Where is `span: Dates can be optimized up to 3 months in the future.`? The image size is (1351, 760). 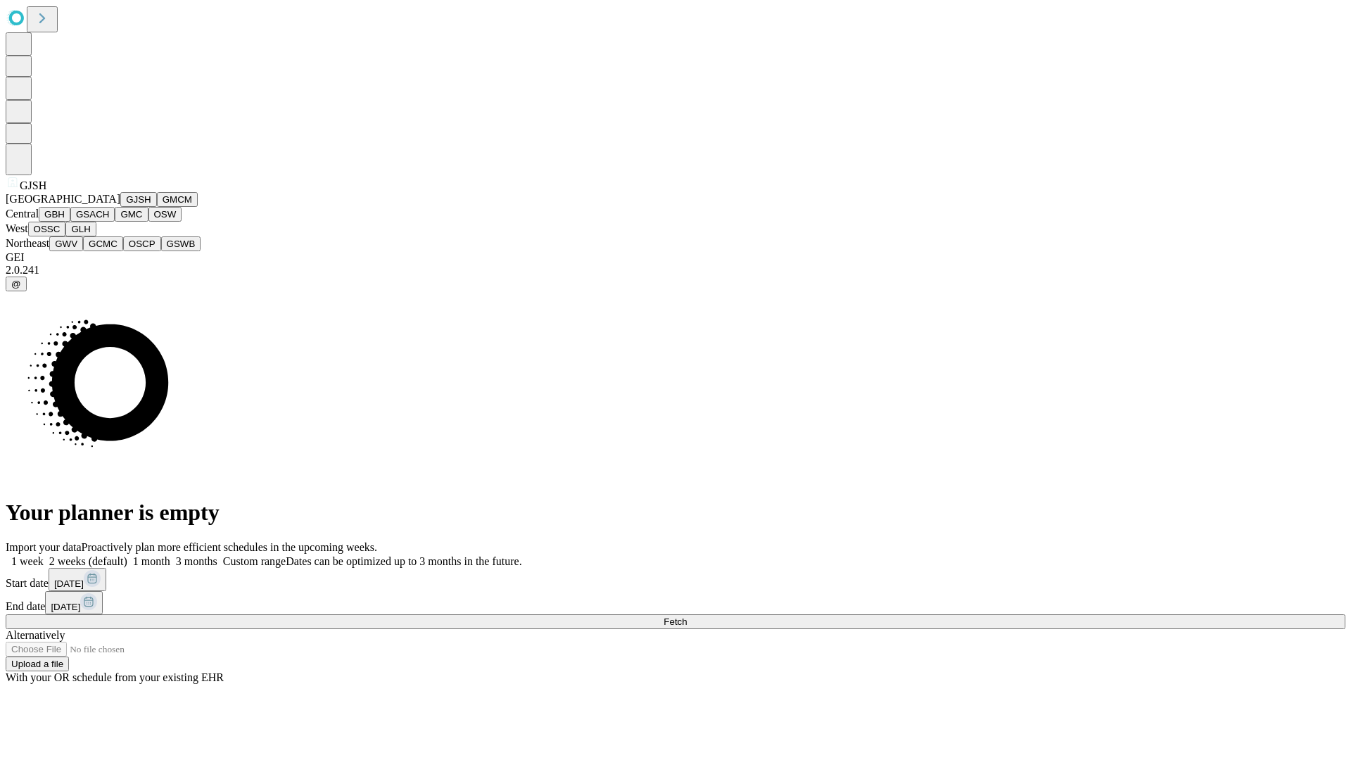
span: Dates can be optimized up to 3 months in the future. is located at coordinates (403, 561).